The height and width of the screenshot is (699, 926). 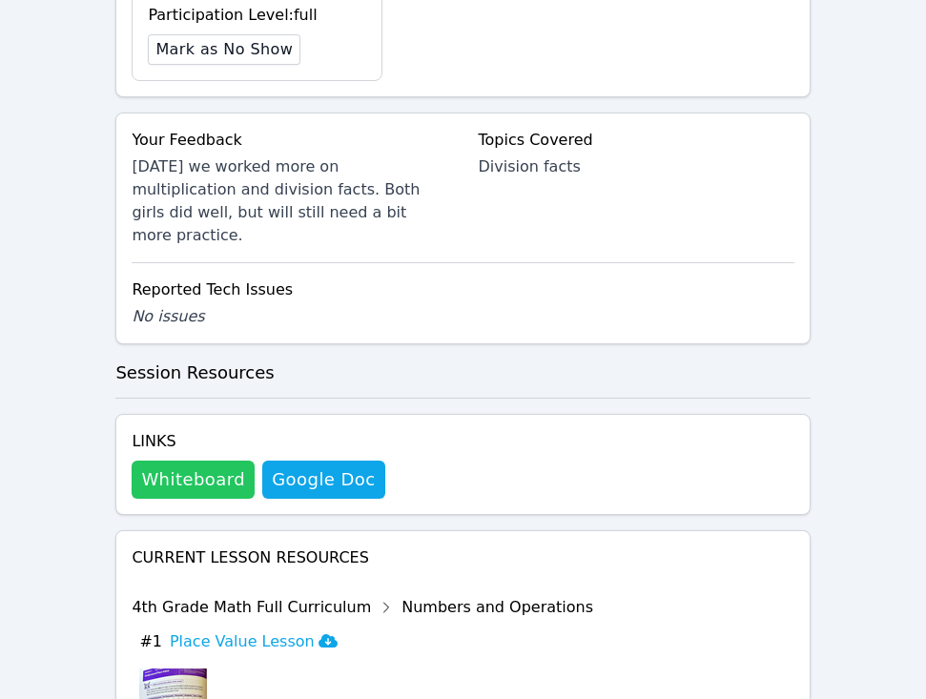 I want to click on button: Whiteboard, so click(x=193, y=479).